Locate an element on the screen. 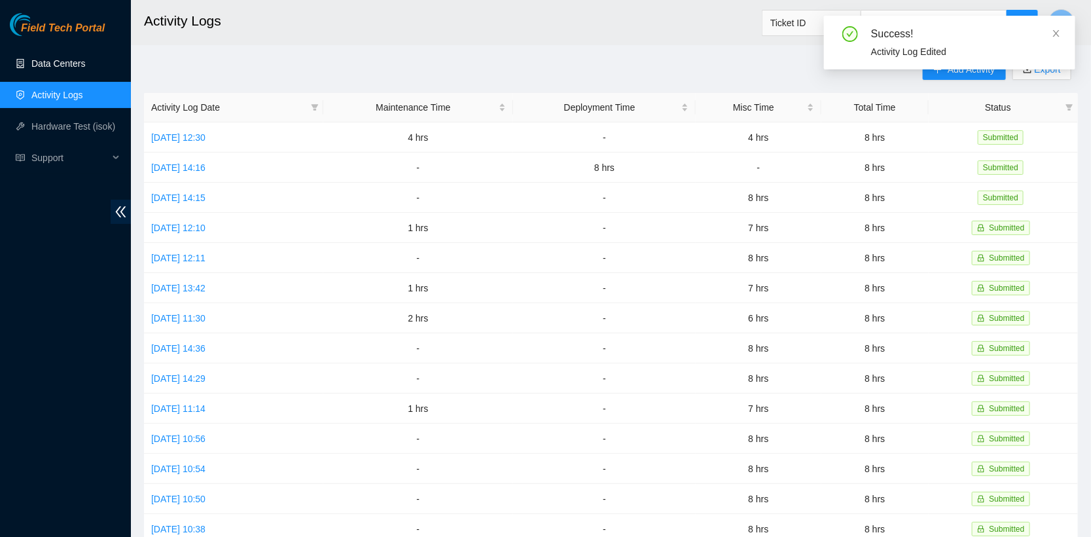  span: close is located at coordinates (1057, 33).